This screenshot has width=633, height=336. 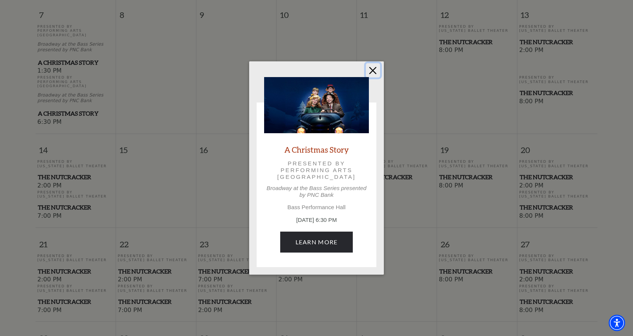 What do you see at coordinates (316, 191) in the screenshot?
I see `p: Broadway at the Bass Series presented by PNC Bank` at bounding box center [316, 191].